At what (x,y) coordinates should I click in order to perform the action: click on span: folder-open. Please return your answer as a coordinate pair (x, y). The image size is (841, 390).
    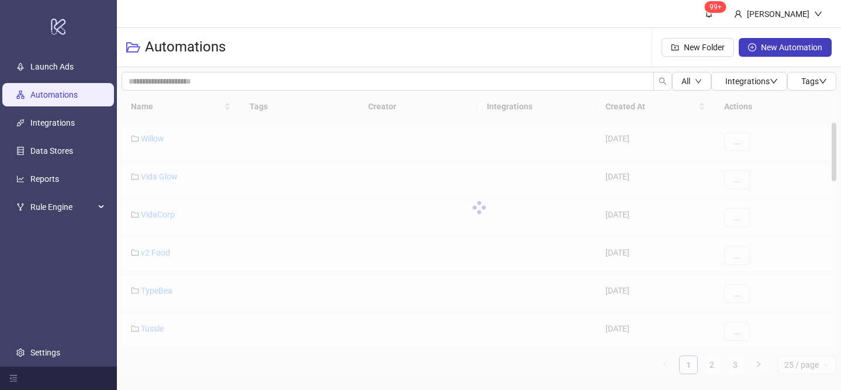
    Looking at the image, I should click on (133, 47).